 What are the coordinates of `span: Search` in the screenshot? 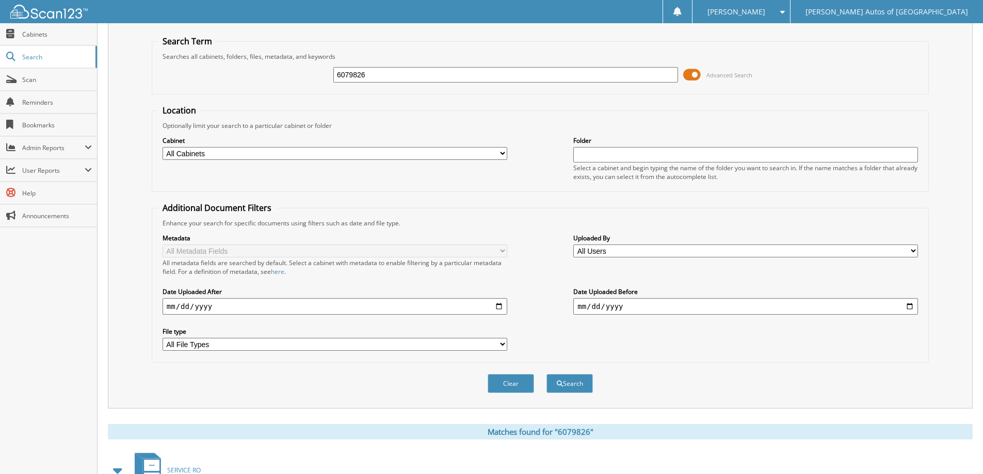 It's located at (56, 57).